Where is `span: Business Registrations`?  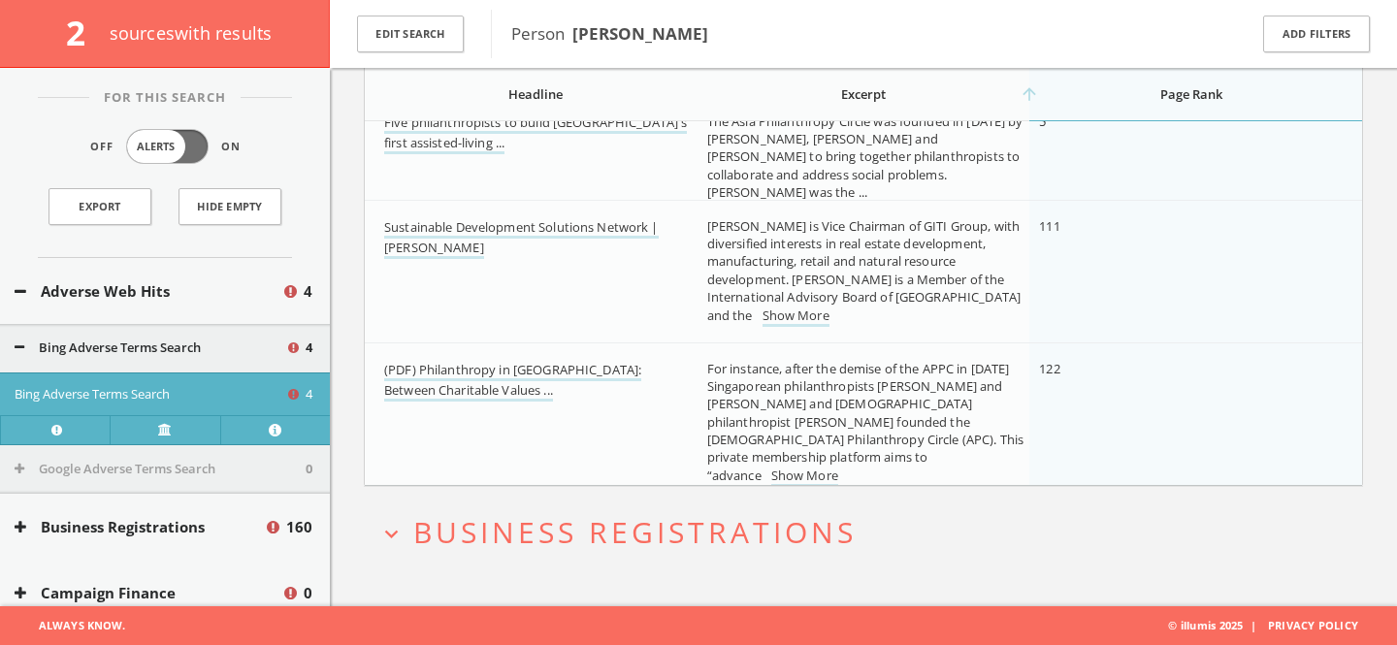 span: Business Registrations is located at coordinates (634, 531).